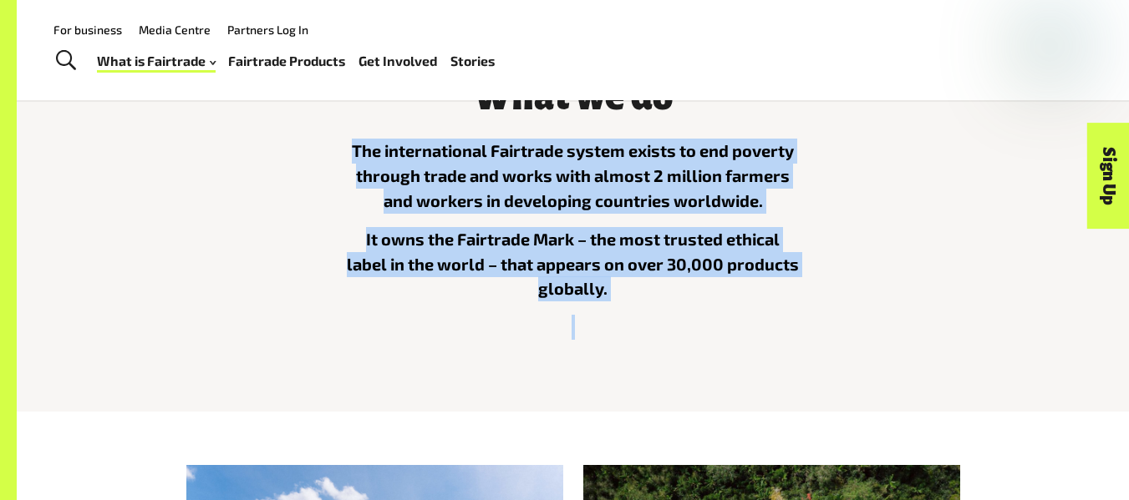  Describe the element at coordinates (1049, 50) in the screenshot. I see `img: Fairtrade Australia New Zealand logo` at that location.